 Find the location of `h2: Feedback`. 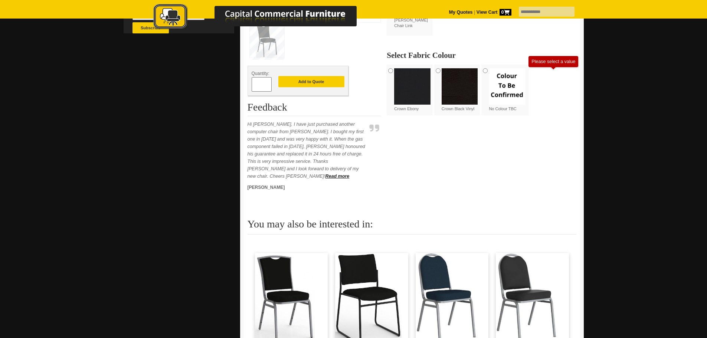

h2: Feedback is located at coordinates (314, 109).